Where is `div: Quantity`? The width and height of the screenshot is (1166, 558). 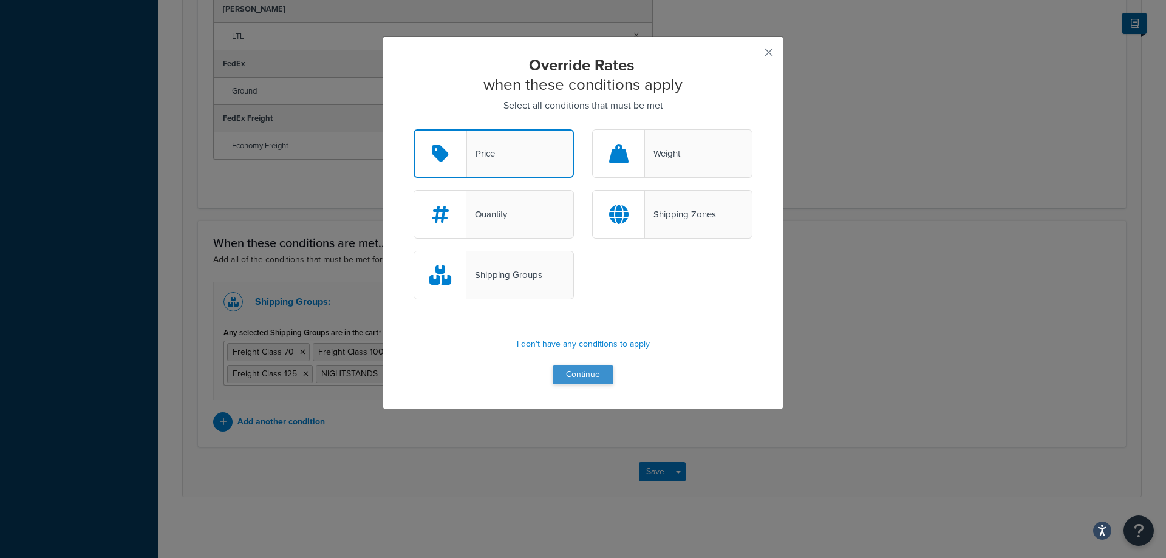
div: Quantity is located at coordinates (487, 214).